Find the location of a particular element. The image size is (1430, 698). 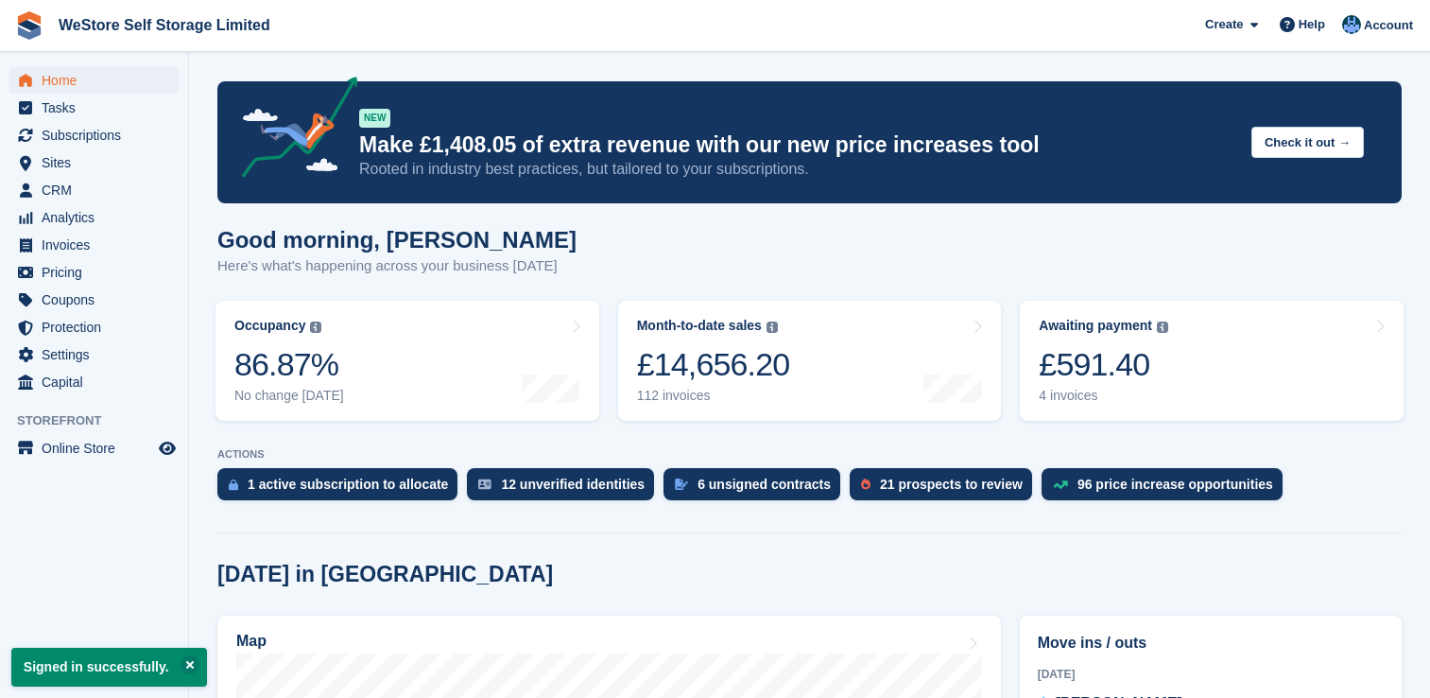

img: verify_identity-adf6edd0f0f0b5bbfe63781bf79b02c33cf7c696d77639b501bdc392416b5a36.svg is located at coordinates (485, 484).